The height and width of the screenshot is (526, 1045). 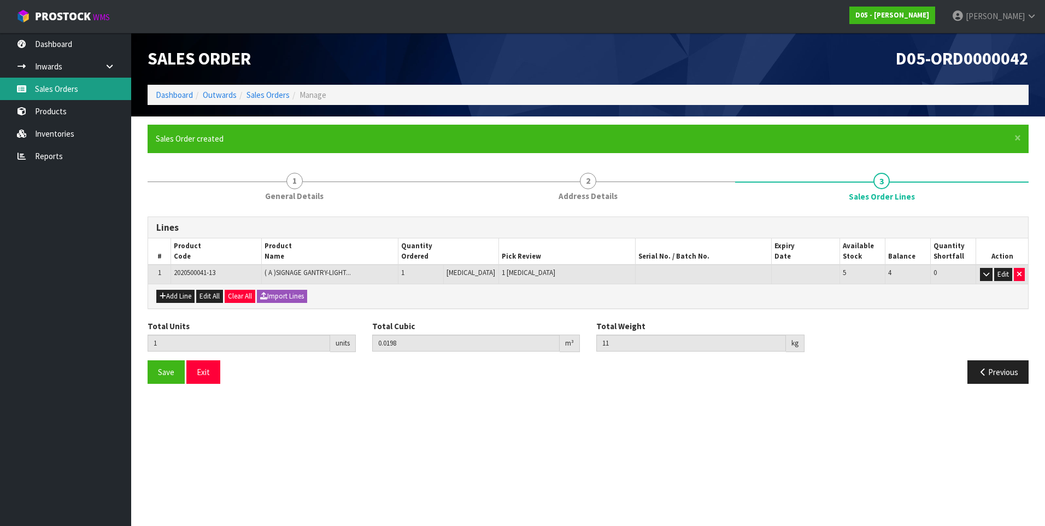 I want to click on th: Product Name, so click(x=329, y=251).